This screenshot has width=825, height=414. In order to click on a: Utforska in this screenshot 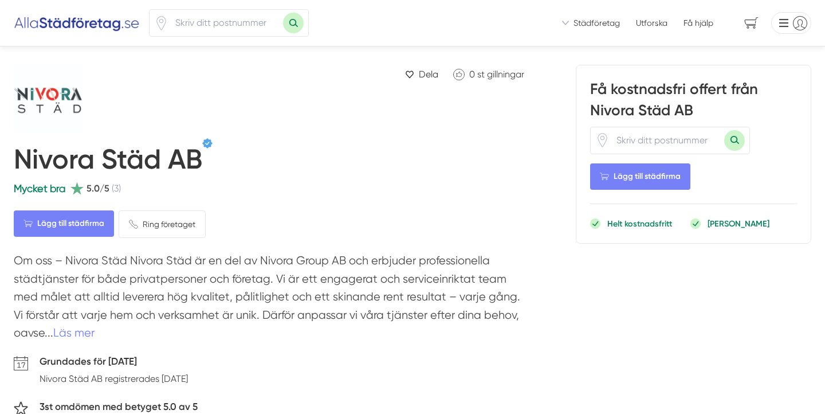, I will do `click(652, 23)`.